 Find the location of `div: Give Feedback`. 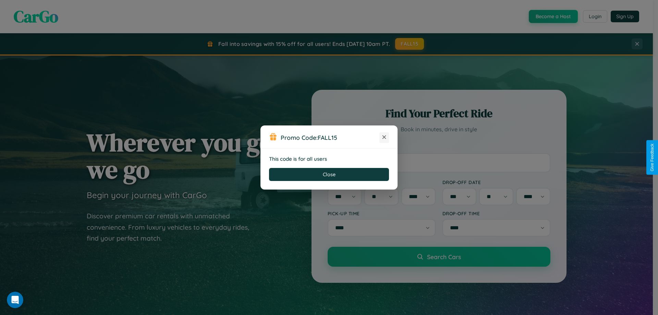

div: Give Feedback is located at coordinates (652, 157).